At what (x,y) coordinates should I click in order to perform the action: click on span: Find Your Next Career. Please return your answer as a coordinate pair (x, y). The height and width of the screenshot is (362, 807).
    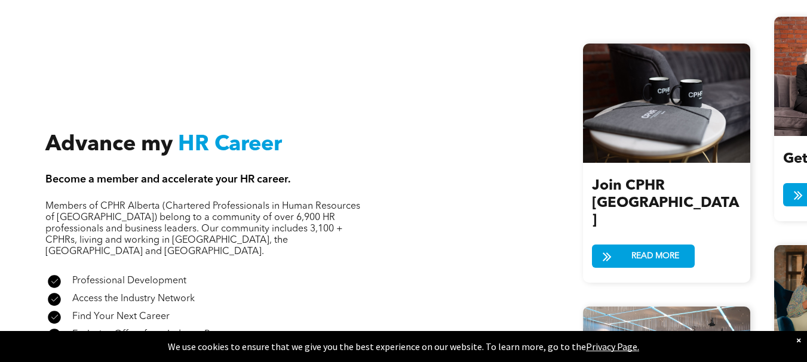
    Looking at the image, I should click on (121, 317).